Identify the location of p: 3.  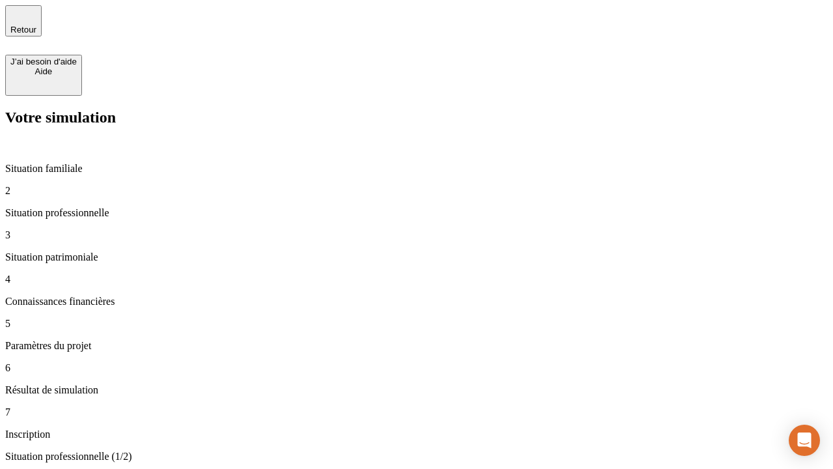
(417, 235).